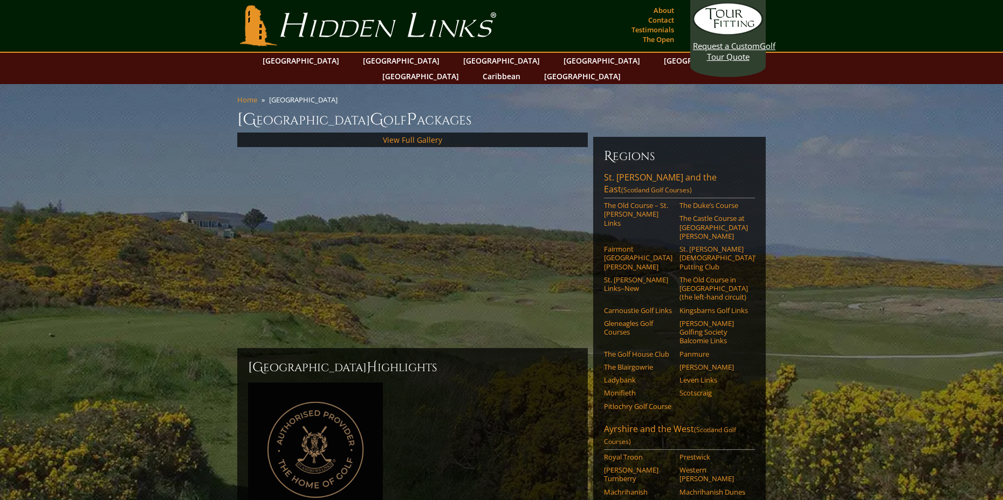  I want to click on a: The Golf House Club, so click(638, 354).